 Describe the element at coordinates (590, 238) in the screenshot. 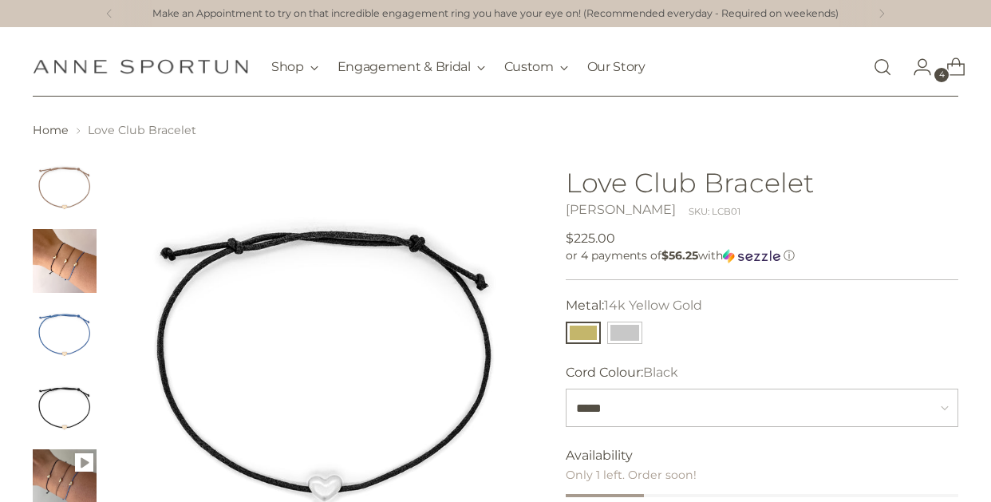

I see `span: $225.00` at that location.